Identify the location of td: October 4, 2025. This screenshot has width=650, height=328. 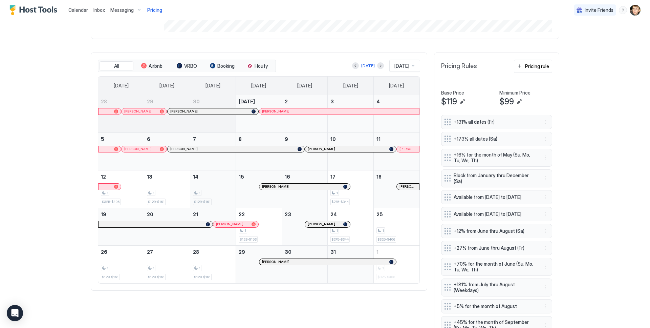
(397, 114).